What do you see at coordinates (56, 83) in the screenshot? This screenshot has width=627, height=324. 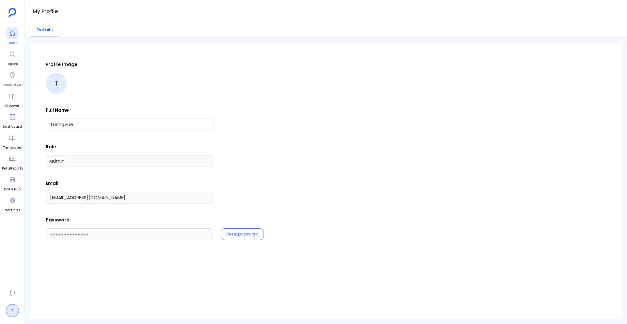 I see `div: T` at bounding box center [56, 83].